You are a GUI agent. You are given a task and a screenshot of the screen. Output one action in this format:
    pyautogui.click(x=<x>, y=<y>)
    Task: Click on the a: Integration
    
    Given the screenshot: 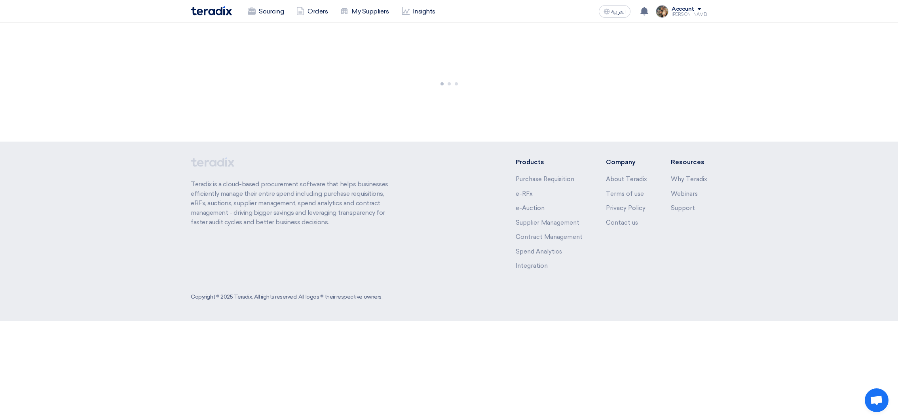 What is the action you would take?
    pyautogui.click(x=532, y=266)
    